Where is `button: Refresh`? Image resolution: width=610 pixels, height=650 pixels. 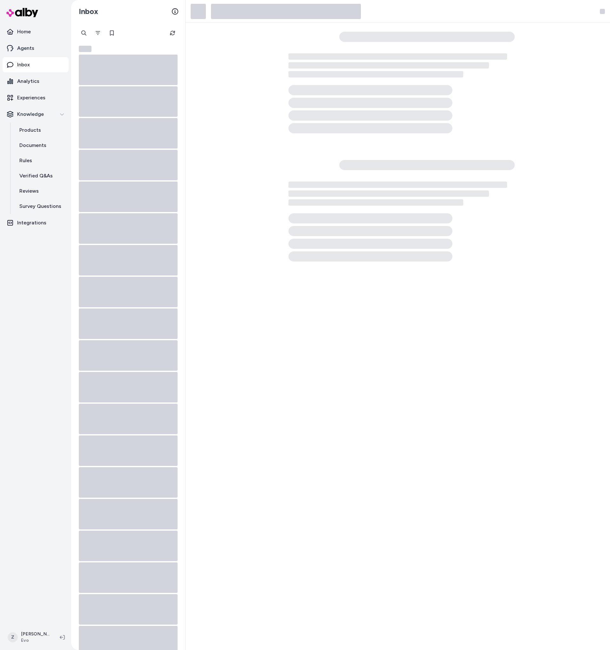 button: Refresh is located at coordinates (172, 33).